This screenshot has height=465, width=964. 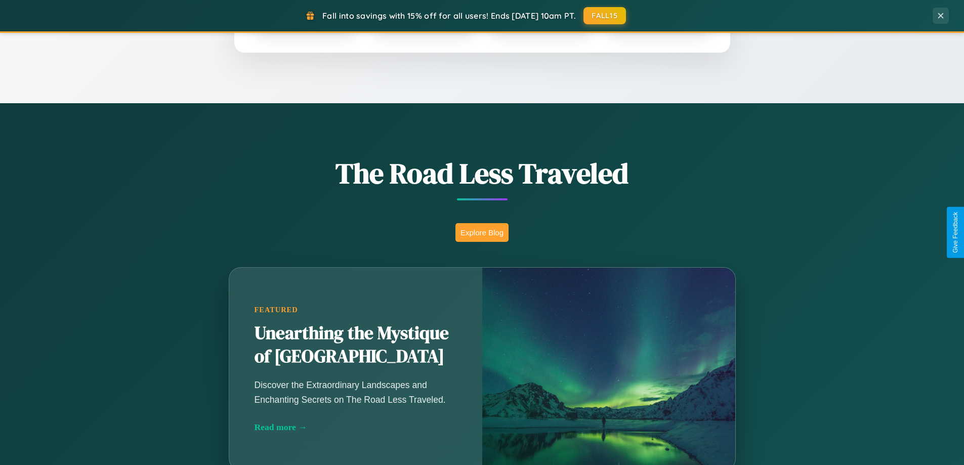 What do you see at coordinates (356, 310) in the screenshot?
I see `div: Featured` at bounding box center [356, 310].